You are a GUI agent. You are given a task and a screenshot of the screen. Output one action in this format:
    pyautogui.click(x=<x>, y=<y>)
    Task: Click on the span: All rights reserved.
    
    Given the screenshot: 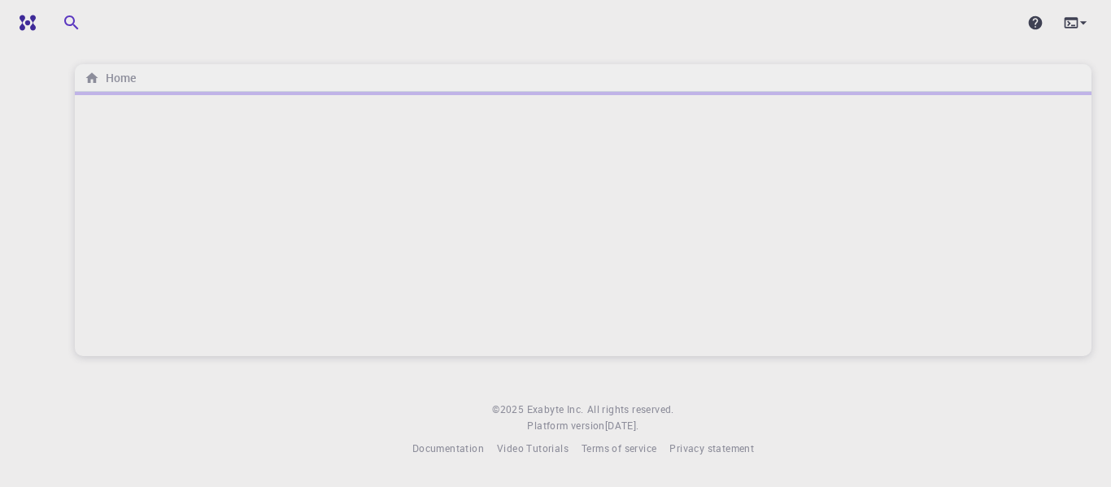 What is the action you would take?
    pyautogui.click(x=630, y=410)
    